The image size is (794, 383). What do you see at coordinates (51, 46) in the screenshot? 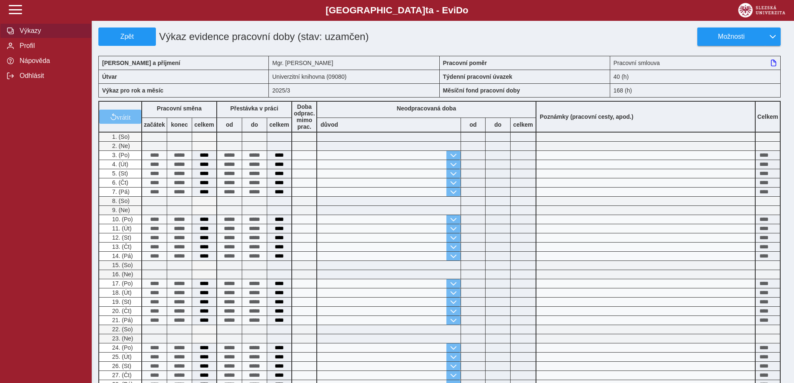
I see `span: Profil` at bounding box center [51, 46].